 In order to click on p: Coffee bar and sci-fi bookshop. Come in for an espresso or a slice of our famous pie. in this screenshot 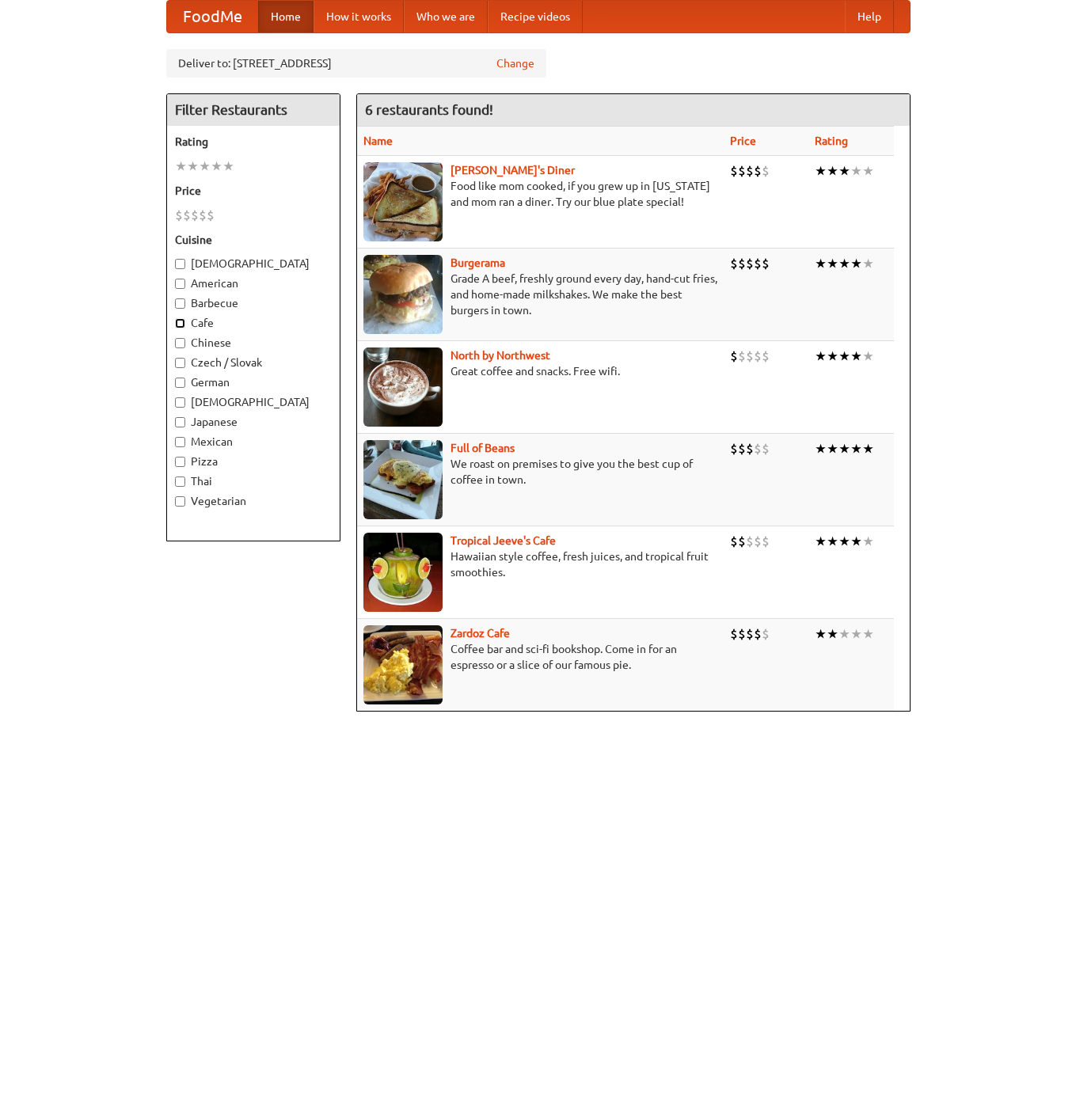, I will do `click(539, 657)`.